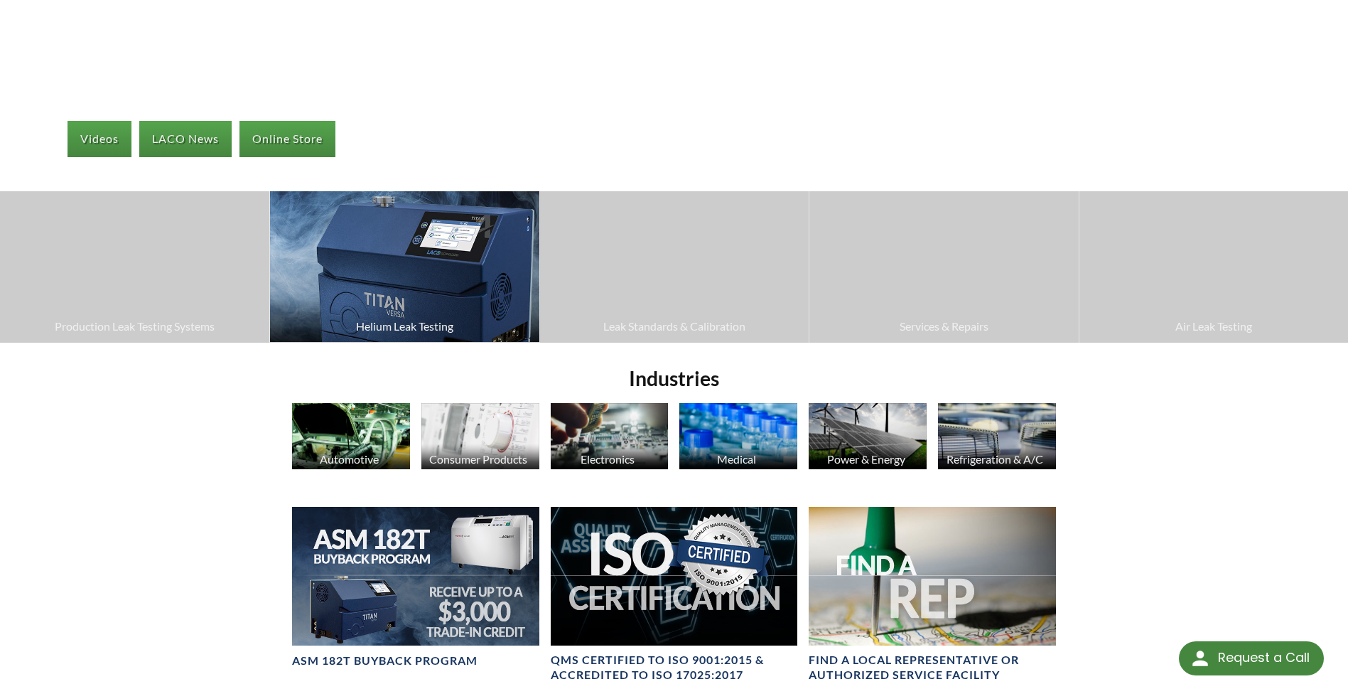 This screenshot has width=1348, height=684. What do you see at coordinates (610, 438) in the screenshot?
I see `a: Electronics Electronics image` at bounding box center [610, 438].